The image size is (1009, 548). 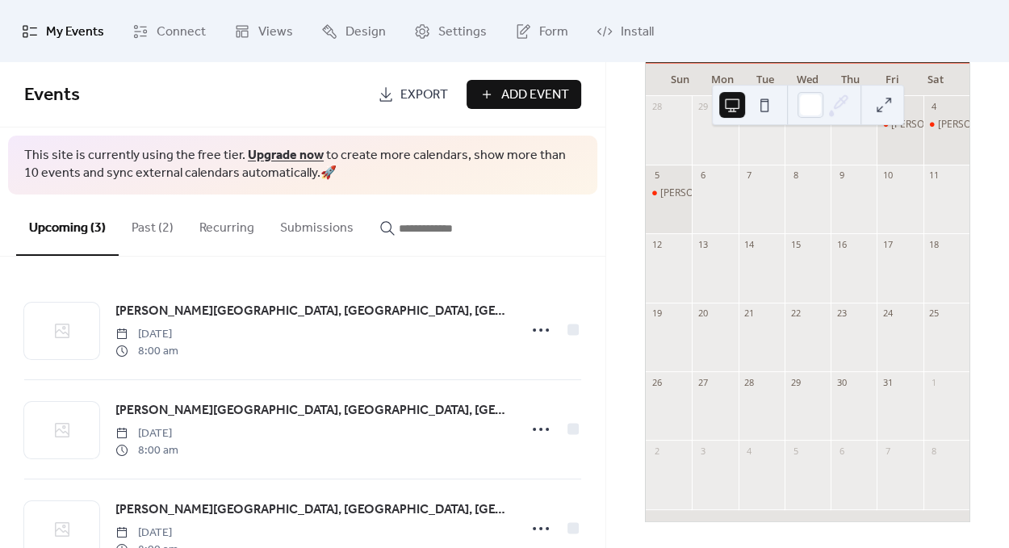 I want to click on span: Add Event, so click(x=535, y=95).